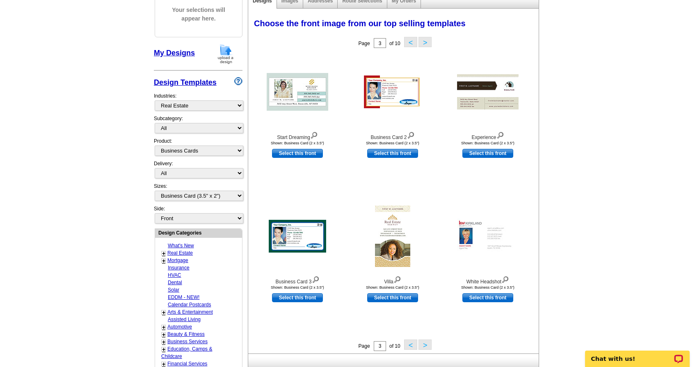 The image size is (695, 367). I want to click on img: design-wizard-help-icon.png, so click(238, 81).